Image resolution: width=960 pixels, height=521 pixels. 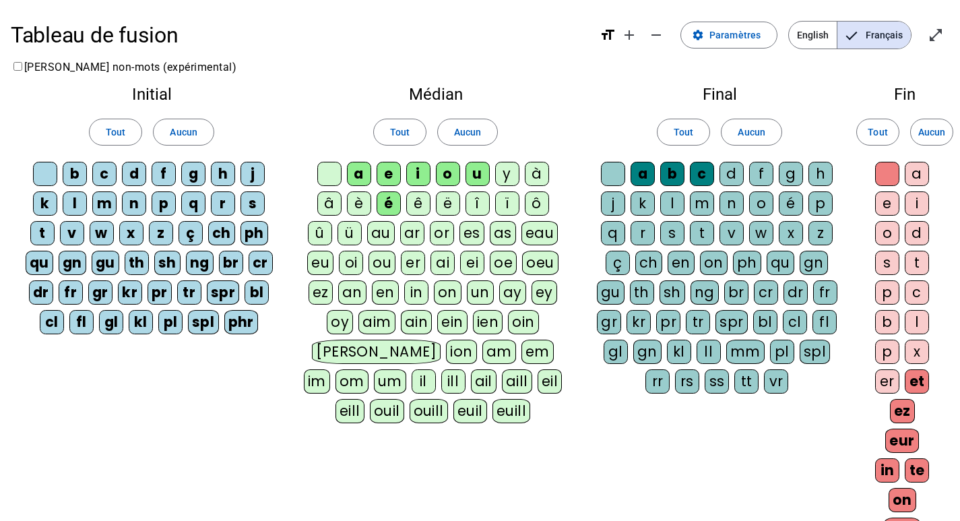 What do you see at coordinates (105, 263) in the screenshot?
I see `div: gu` at bounding box center [105, 263].